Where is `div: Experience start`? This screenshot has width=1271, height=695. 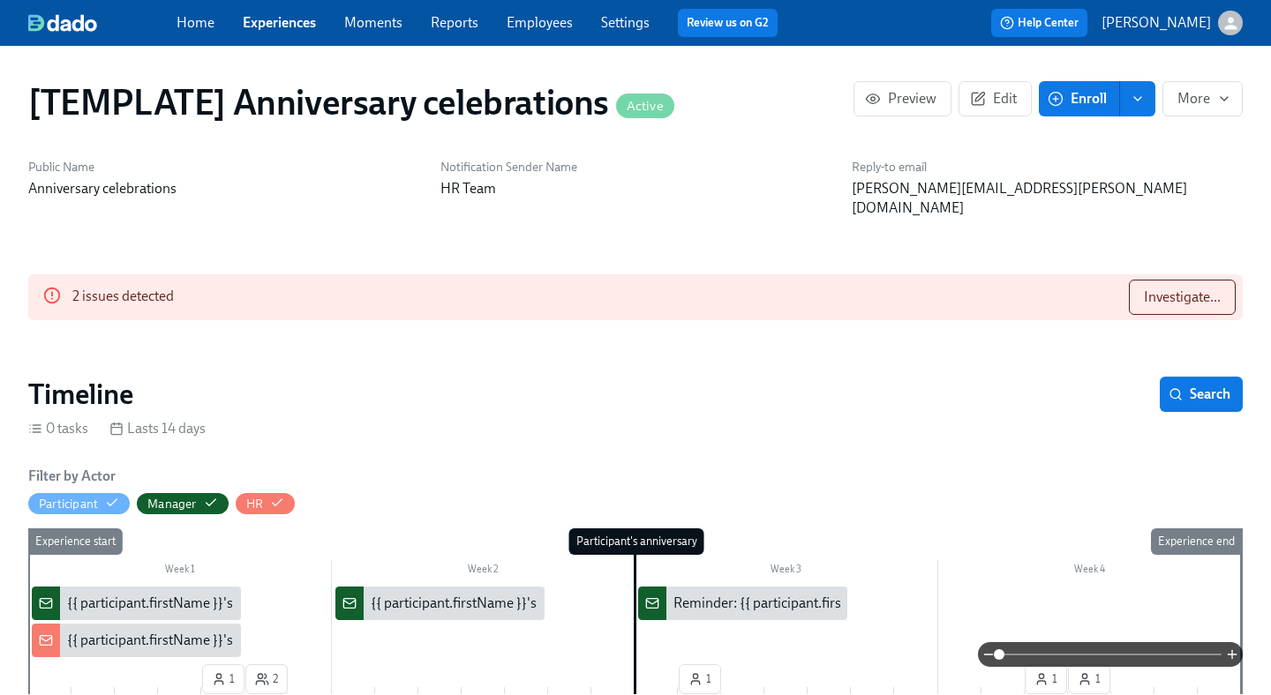
div: Experience start is located at coordinates (75, 542).